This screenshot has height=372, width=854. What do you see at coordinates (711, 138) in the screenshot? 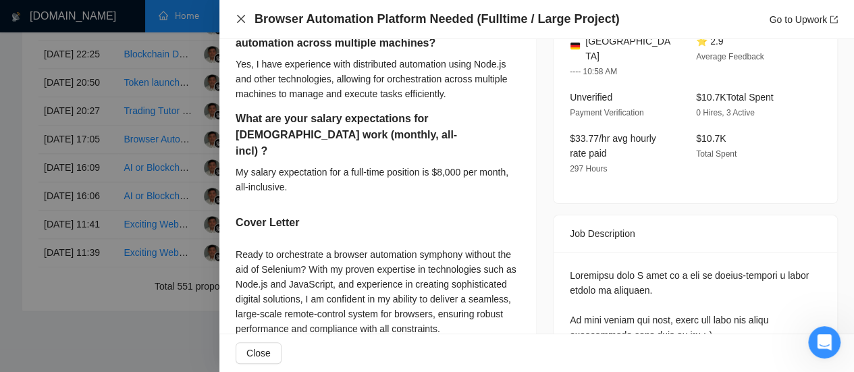
I see `span: $10.7K` at bounding box center [711, 138].